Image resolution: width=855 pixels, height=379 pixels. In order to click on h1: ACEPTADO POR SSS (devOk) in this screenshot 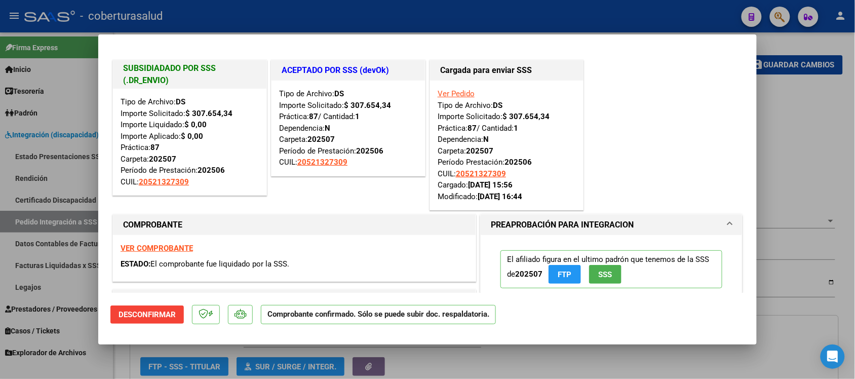, I will do `click(348, 70)`.